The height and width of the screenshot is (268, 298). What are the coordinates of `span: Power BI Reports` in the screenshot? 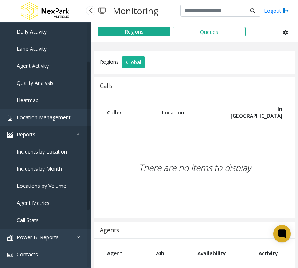 It's located at (38, 237).